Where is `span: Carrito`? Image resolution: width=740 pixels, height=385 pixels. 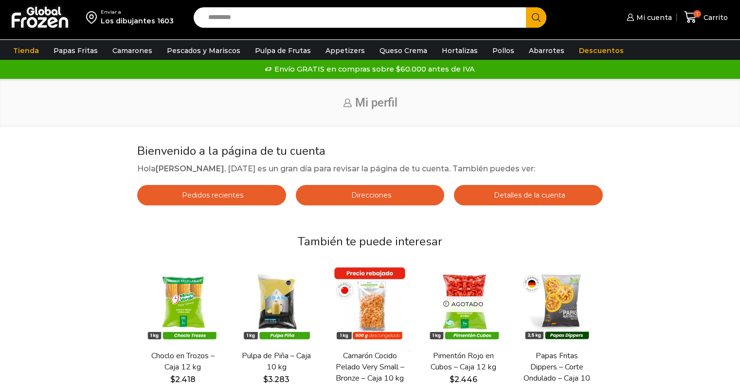 span: Carrito is located at coordinates (715, 18).